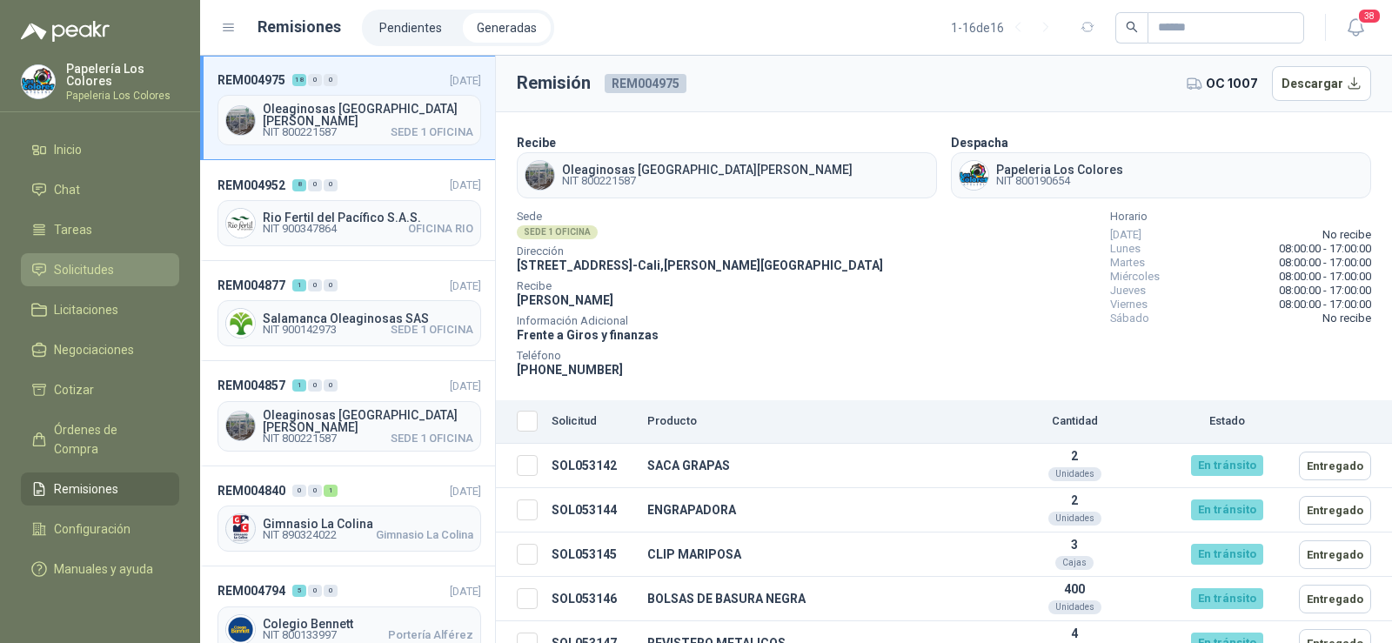 The width and height of the screenshot is (1392, 643). I want to click on a: Manuales y ayuda, so click(100, 569).